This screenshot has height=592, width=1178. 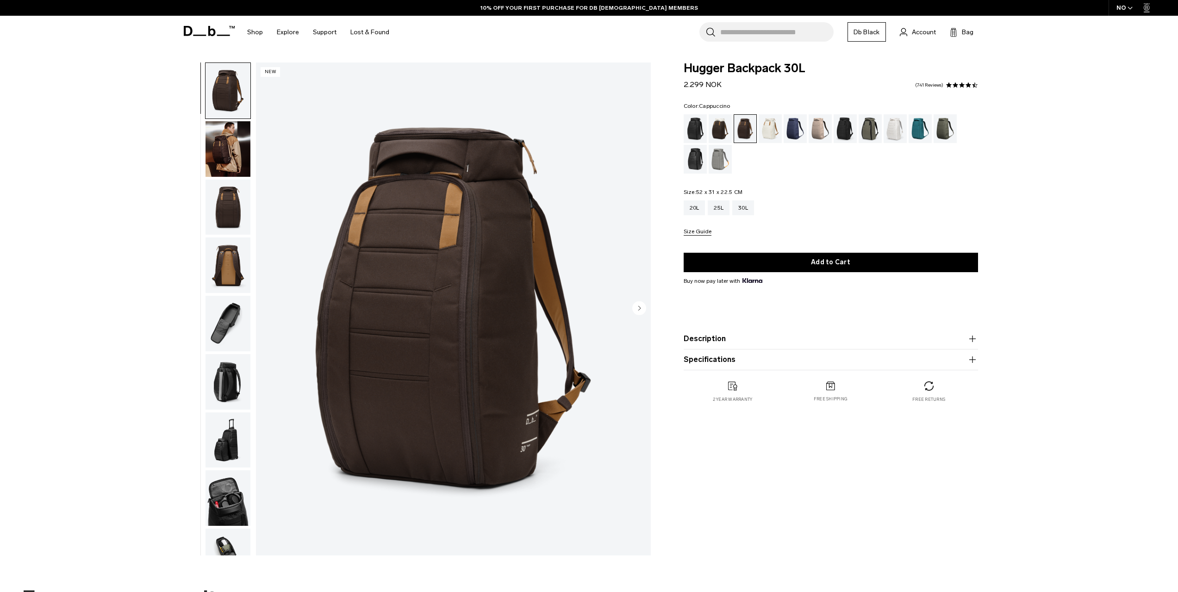 I want to click on li: 1 / 10, so click(x=453, y=309).